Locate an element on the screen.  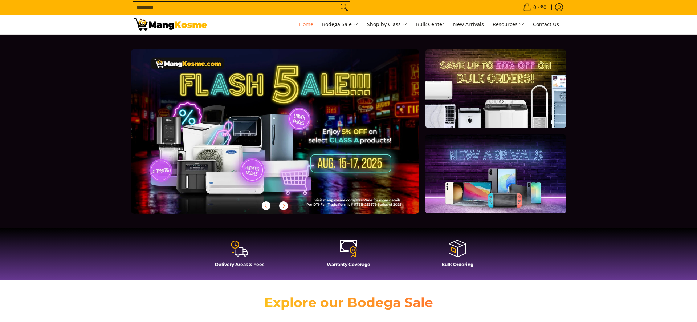
a: Shop by Class is located at coordinates (387, 24).